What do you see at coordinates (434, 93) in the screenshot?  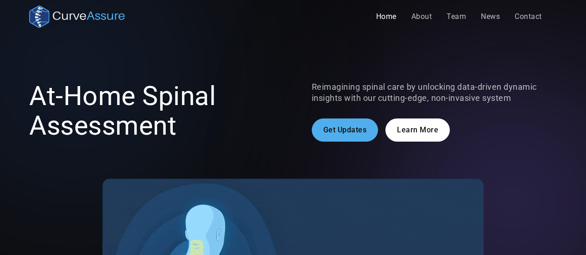 I see `p: Reimagining spinal care by unlocking data-driven dynamic insights with our cutting-edge, non-inva...` at bounding box center [434, 93].